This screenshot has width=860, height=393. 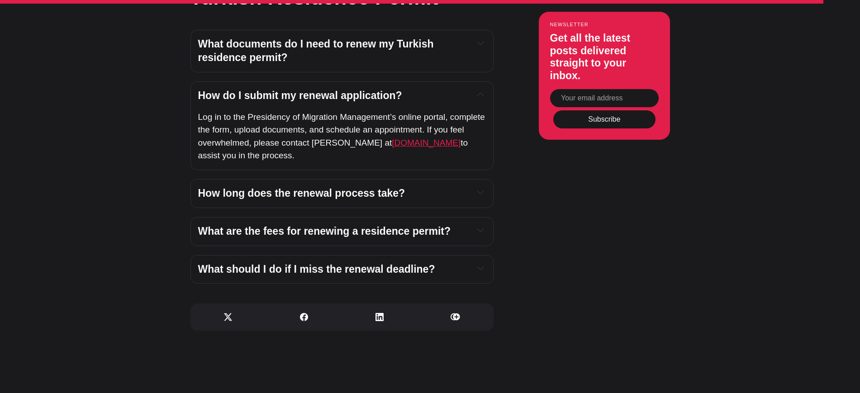 What do you see at coordinates (343, 130) in the screenshot?
I see `span: Log in to the Presidency of Migration Management’s online portal, complete the form, upload docum...` at bounding box center [343, 130].